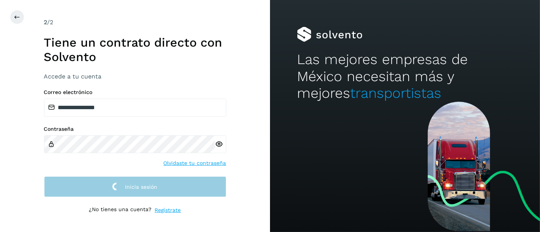  I want to click on p: ¿No tienes una cuenta?, so click(120, 210).